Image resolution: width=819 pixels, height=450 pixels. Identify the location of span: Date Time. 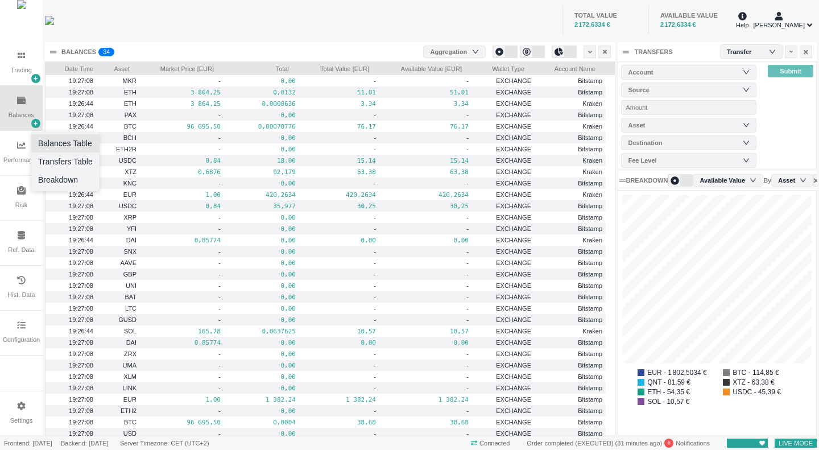
(71, 68).